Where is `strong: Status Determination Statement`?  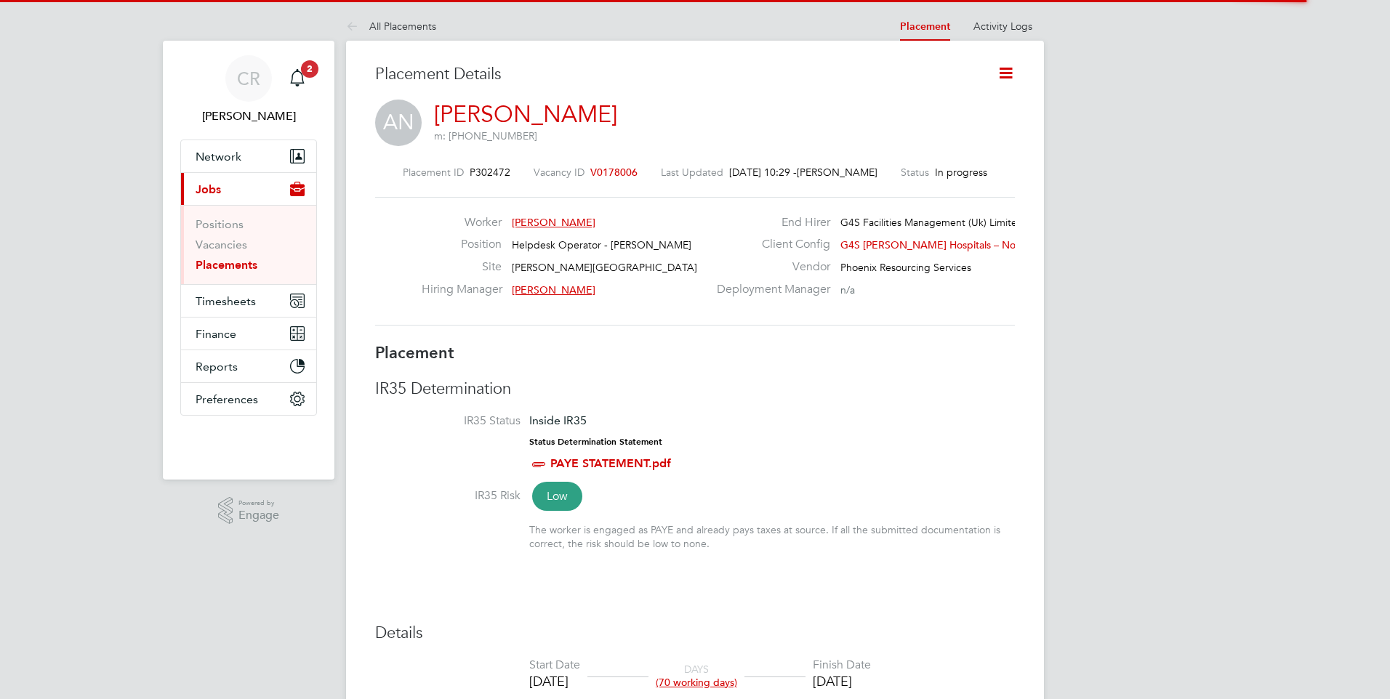 strong: Status Determination Statement is located at coordinates (595, 442).